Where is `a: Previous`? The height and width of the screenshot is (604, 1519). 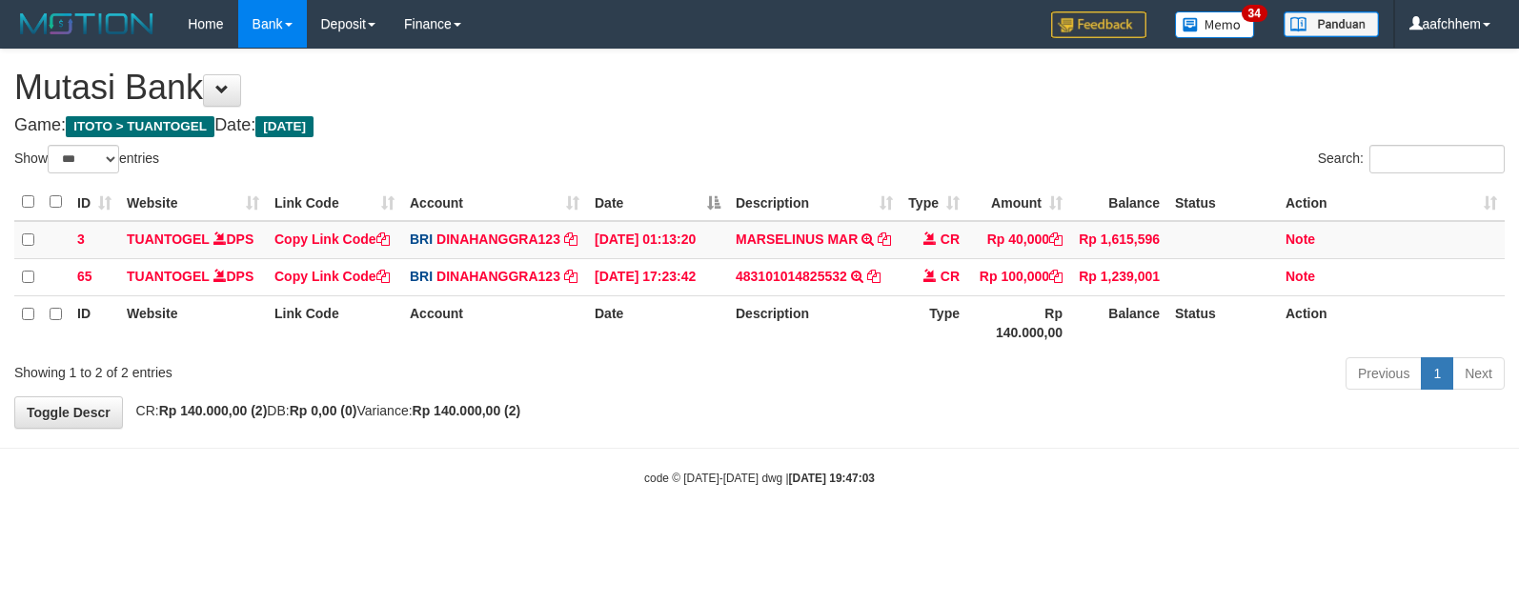
a: Previous is located at coordinates (1384, 374).